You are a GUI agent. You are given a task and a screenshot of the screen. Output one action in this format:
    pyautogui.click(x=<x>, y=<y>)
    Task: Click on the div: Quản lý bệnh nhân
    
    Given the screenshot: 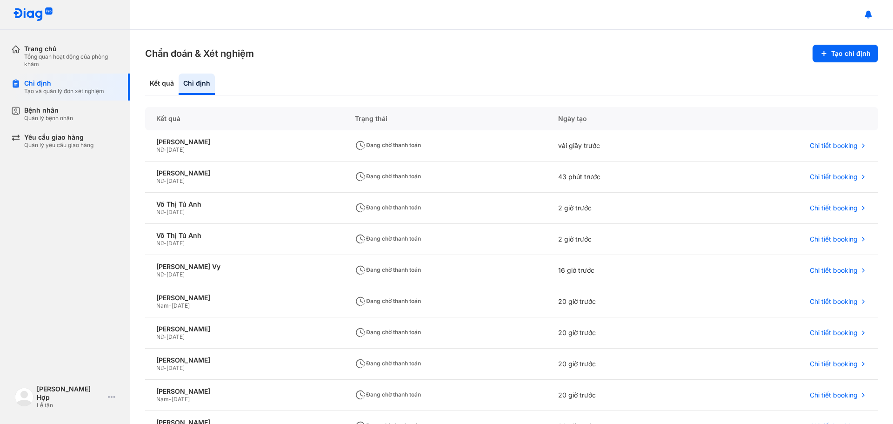 What is the action you would take?
    pyautogui.click(x=48, y=118)
    